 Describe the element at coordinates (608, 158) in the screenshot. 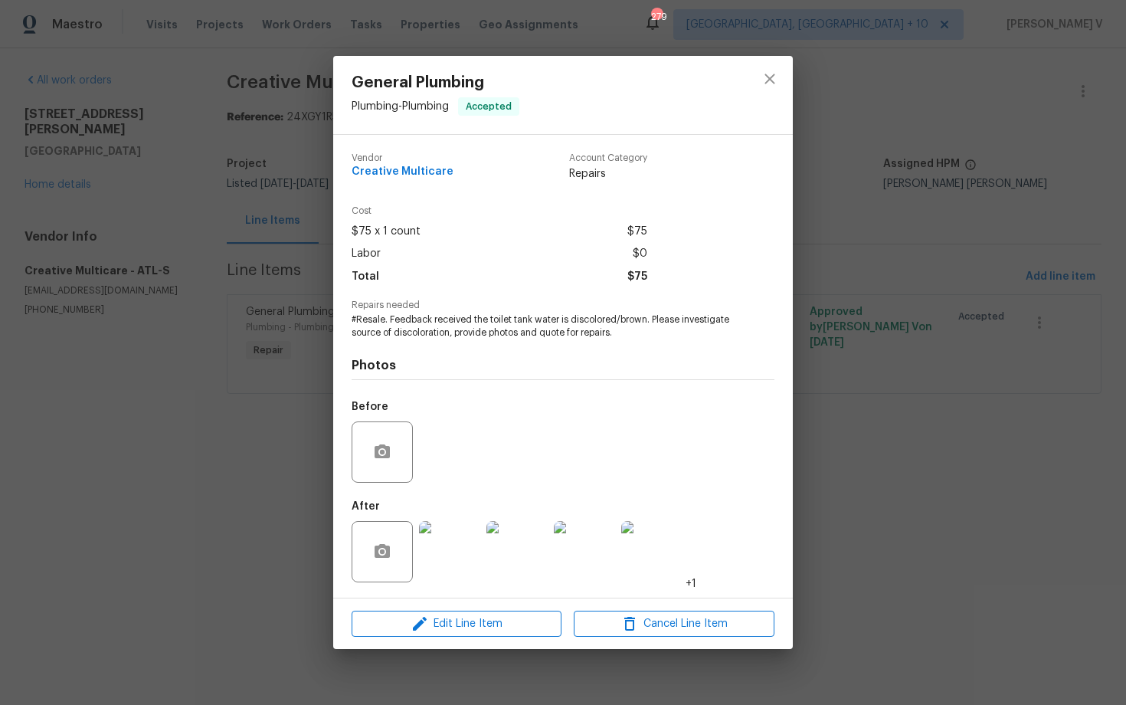

I see `span: Account Category` at that location.